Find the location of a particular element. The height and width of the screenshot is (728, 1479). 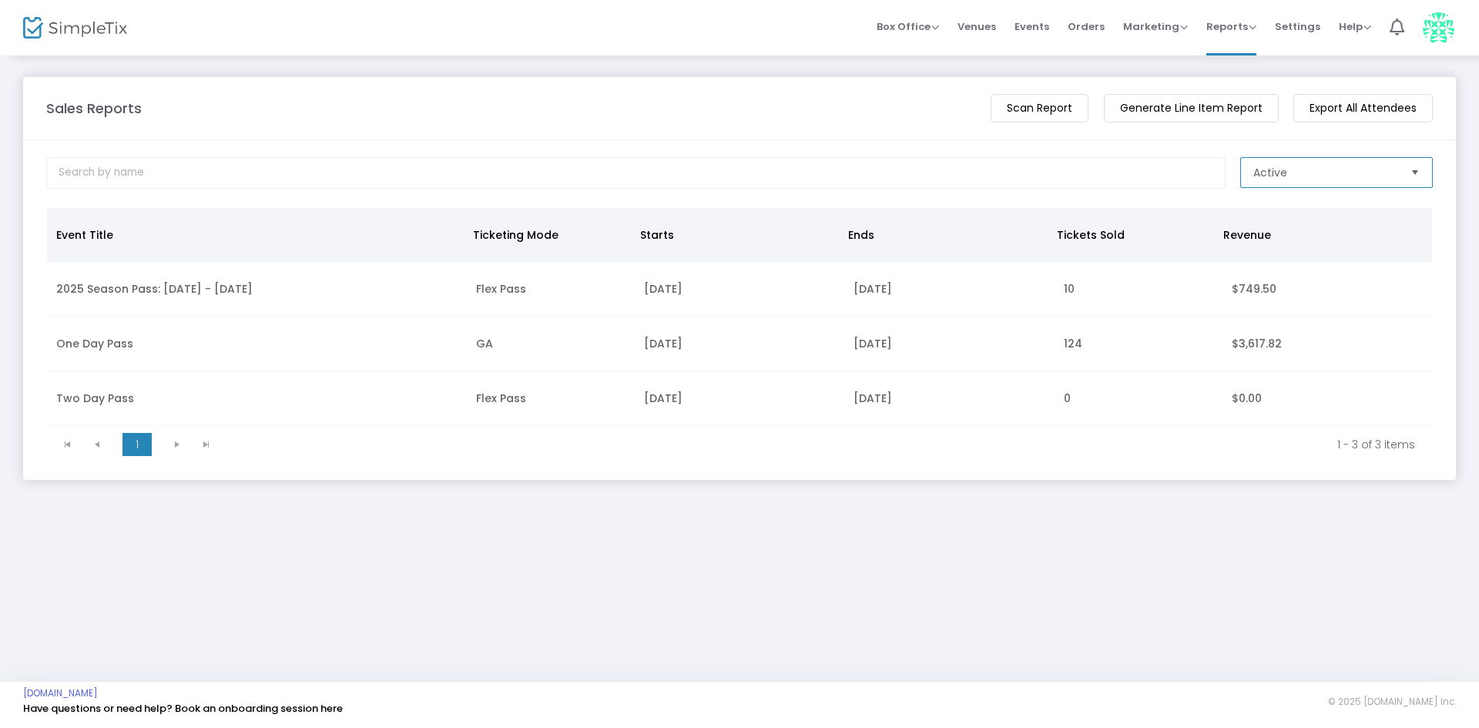

input: Search by name is located at coordinates (636, 173).